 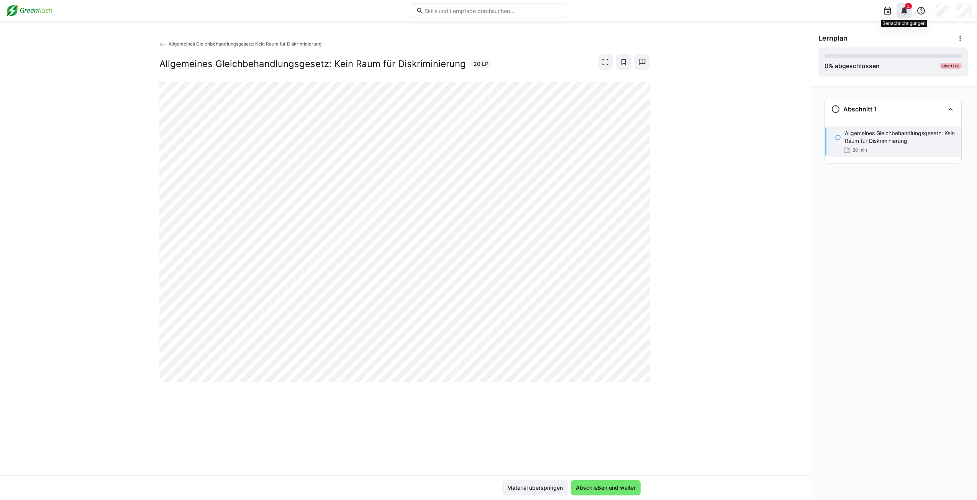 I want to click on span: 2, so click(x=908, y=6).